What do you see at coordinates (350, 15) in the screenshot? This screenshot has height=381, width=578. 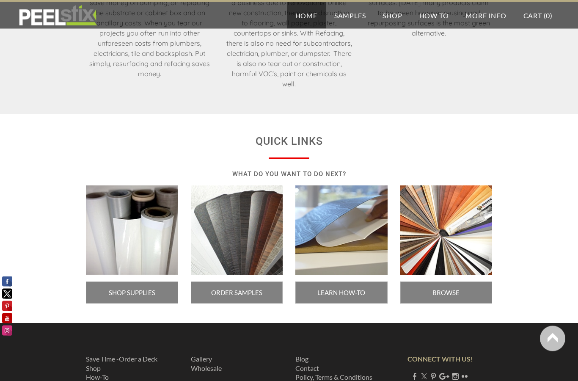 I see `a: Samples` at bounding box center [350, 15].